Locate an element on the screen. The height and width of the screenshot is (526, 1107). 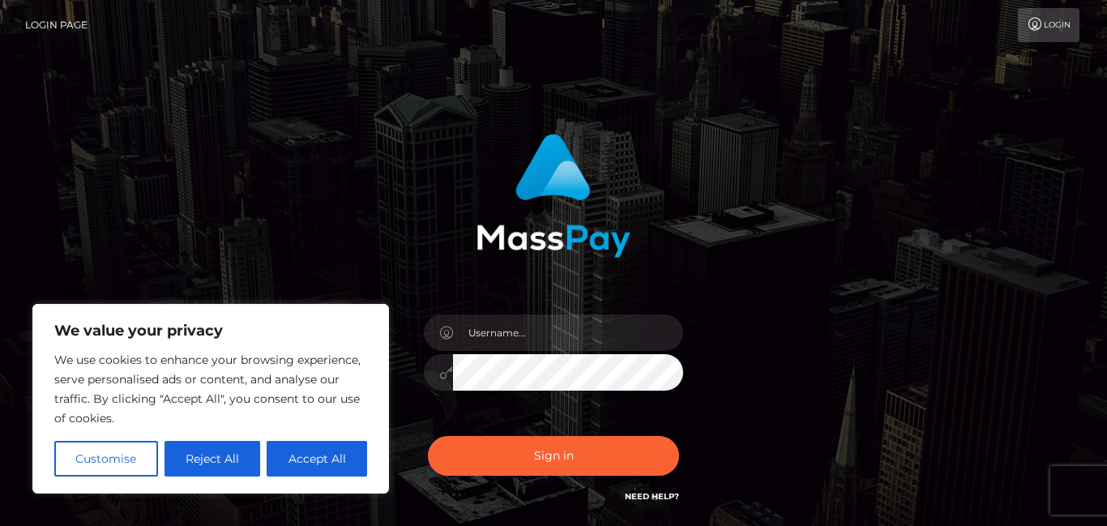
p: We value your privacy is located at coordinates (211, 331).